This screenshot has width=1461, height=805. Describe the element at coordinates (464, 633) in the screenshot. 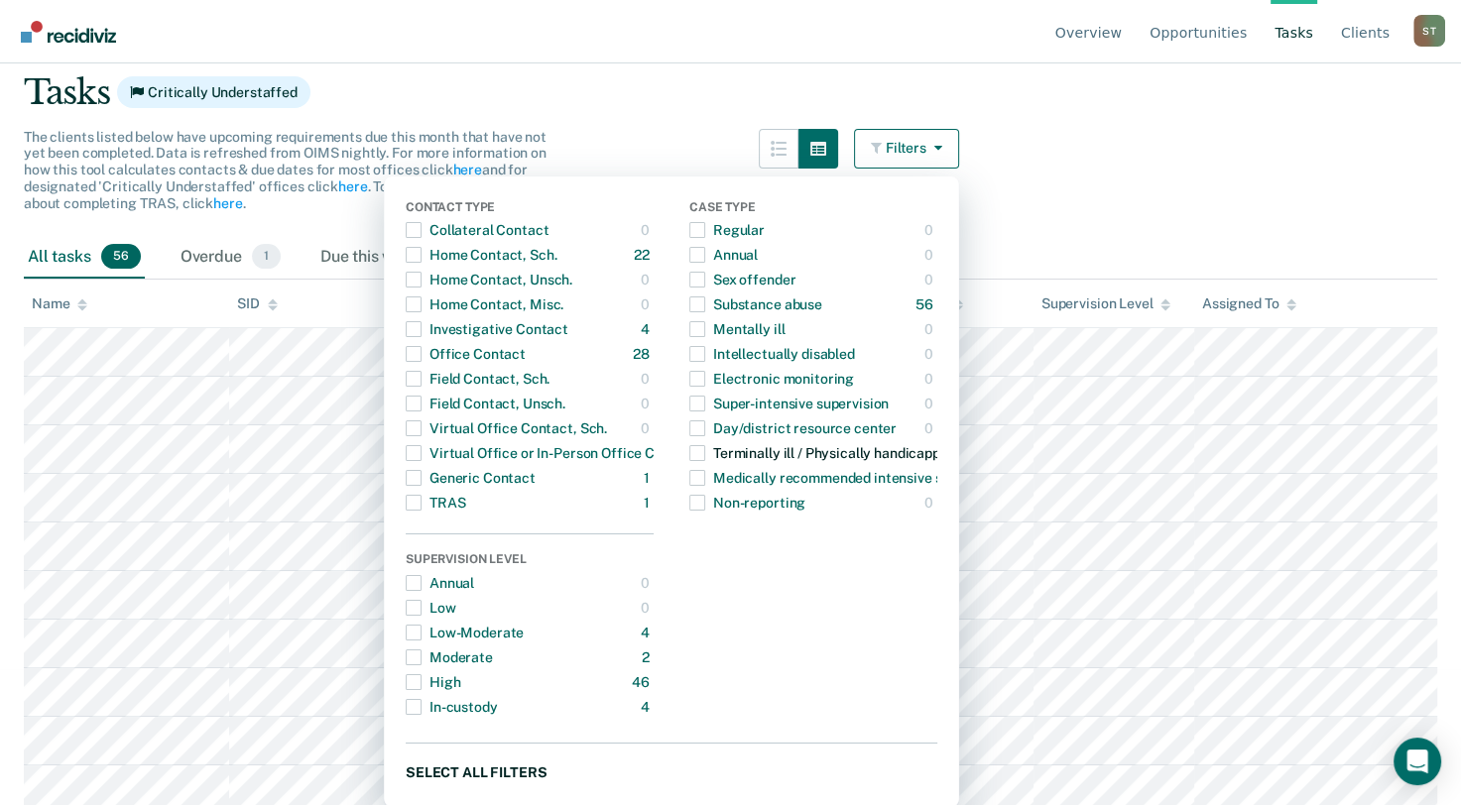

I see `div: Low-Moderate` at that location.